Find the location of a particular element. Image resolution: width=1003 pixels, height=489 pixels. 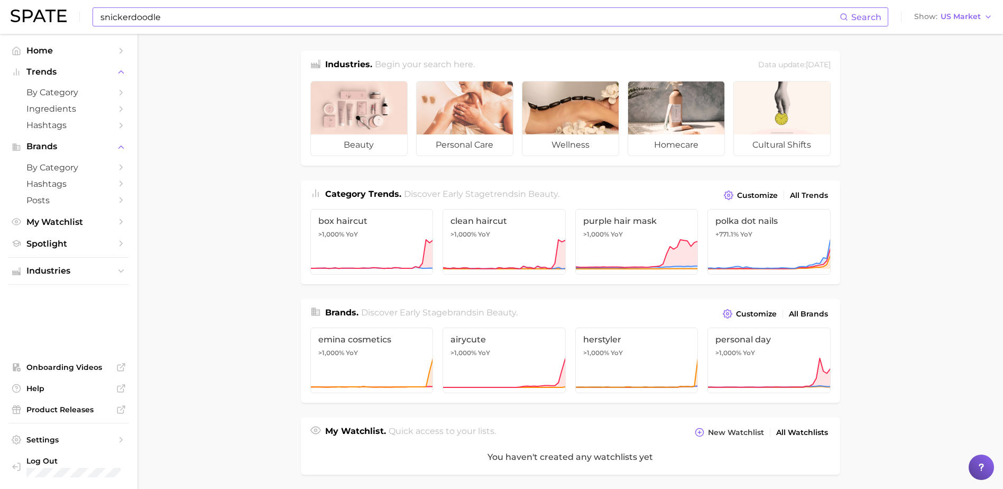

span: Home is located at coordinates (69, 50).